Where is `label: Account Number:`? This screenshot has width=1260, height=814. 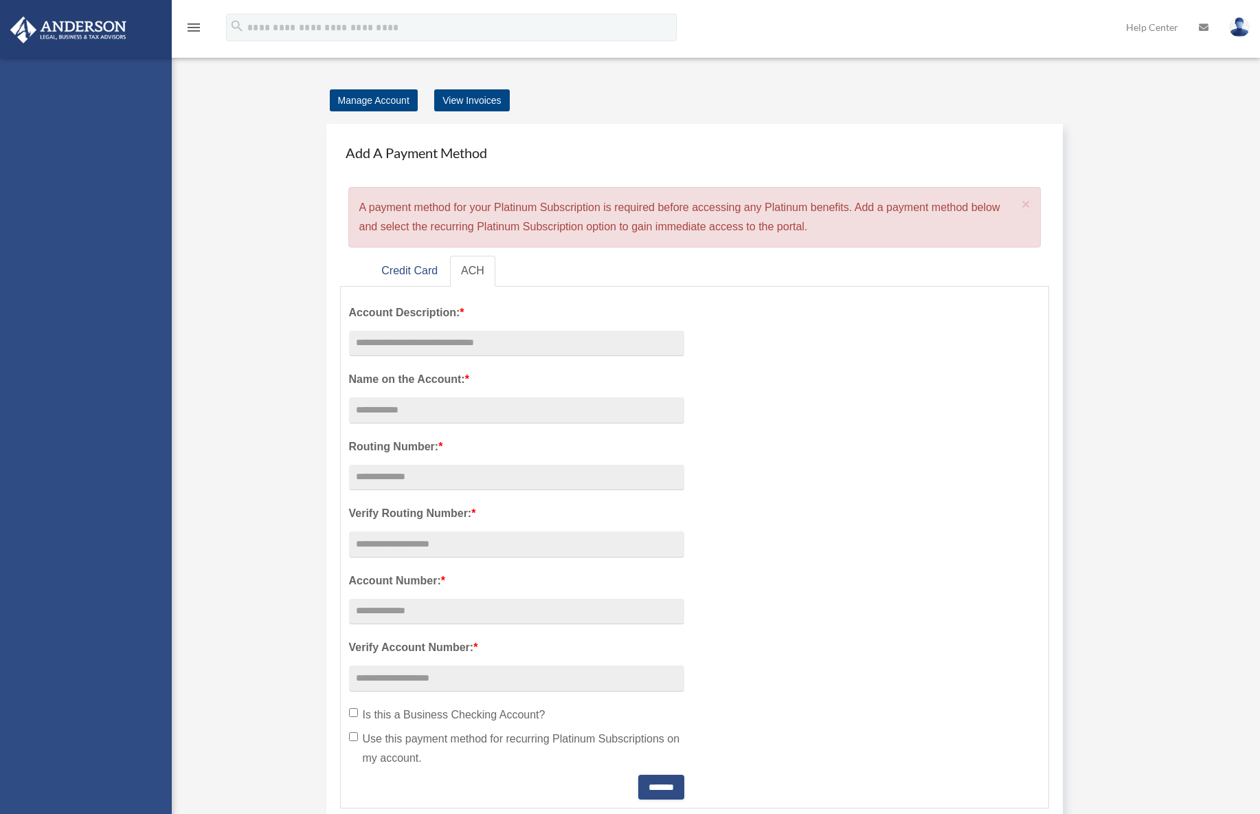
label: Account Number: is located at coordinates (517, 581).